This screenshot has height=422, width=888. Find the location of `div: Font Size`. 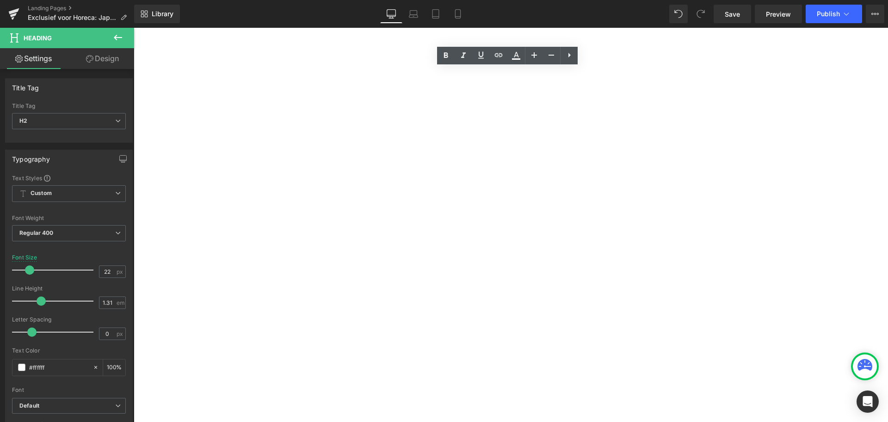

div: Font Size is located at coordinates (25, 257).